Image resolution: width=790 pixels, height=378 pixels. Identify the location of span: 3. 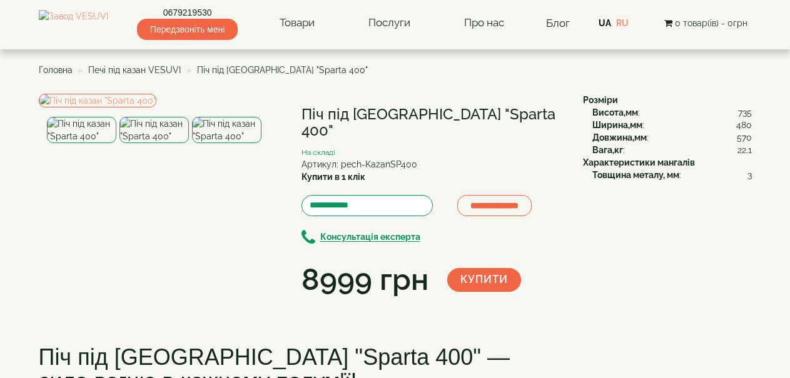
(749, 175).